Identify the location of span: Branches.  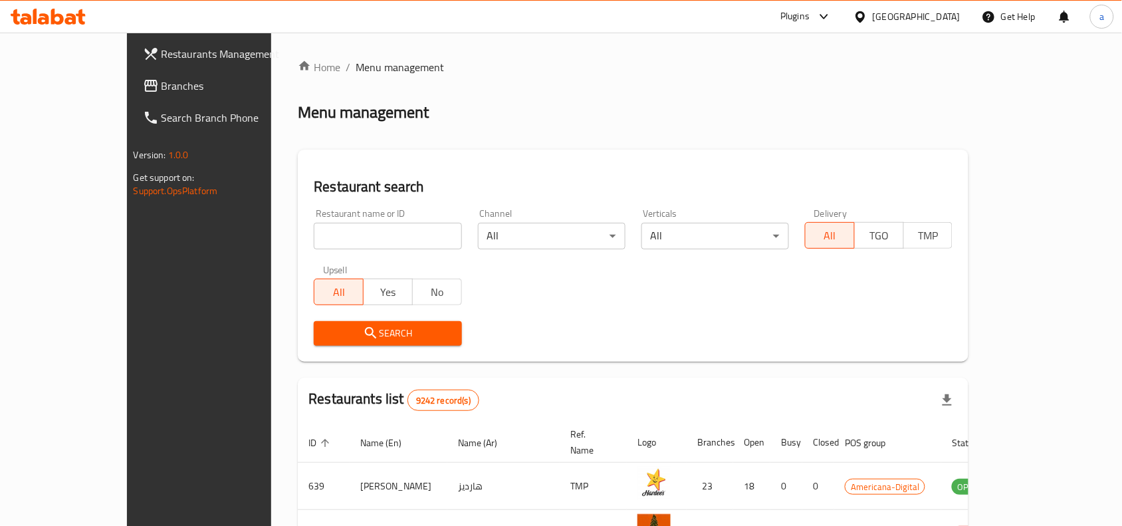
(233, 86).